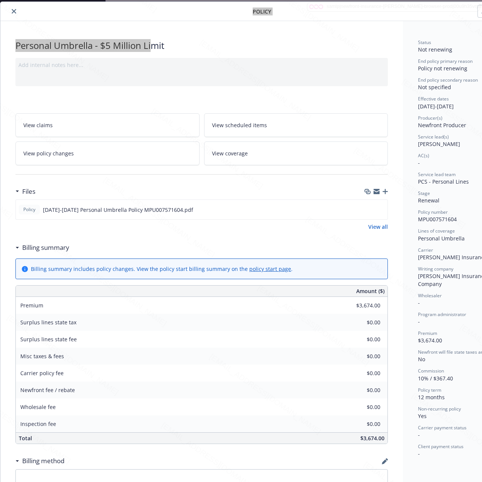 Image resolution: width=482 pixels, height=482 pixels. I want to click on a: View scheduled items, so click(296, 125).